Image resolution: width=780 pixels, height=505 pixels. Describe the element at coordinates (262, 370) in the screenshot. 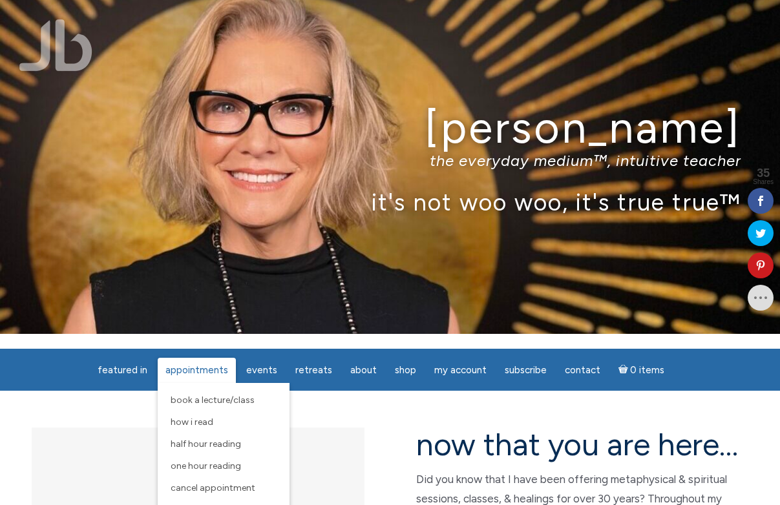

I see `span: Events` at that location.